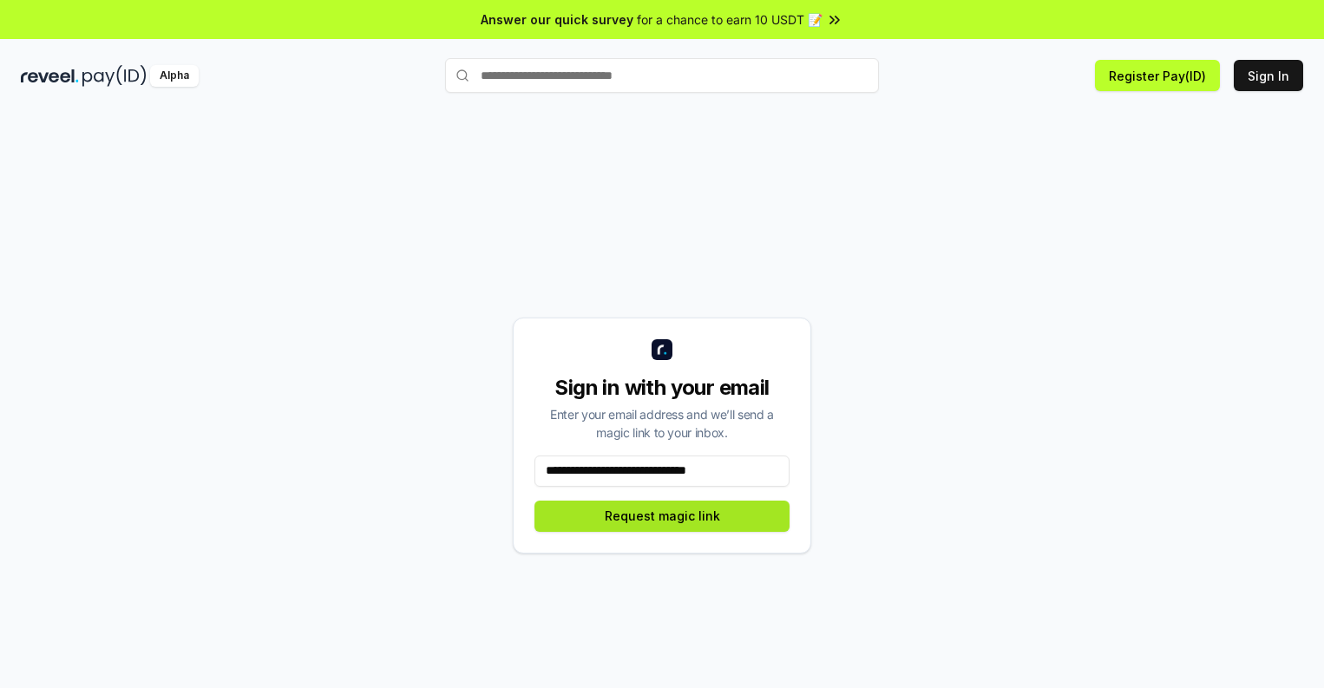 Image resolution: width=1324 pixels, height=688 pixels. Describe the element at coordinates (557, 19) in the screenshot. I see `span: Answer our quick survey` at that location.